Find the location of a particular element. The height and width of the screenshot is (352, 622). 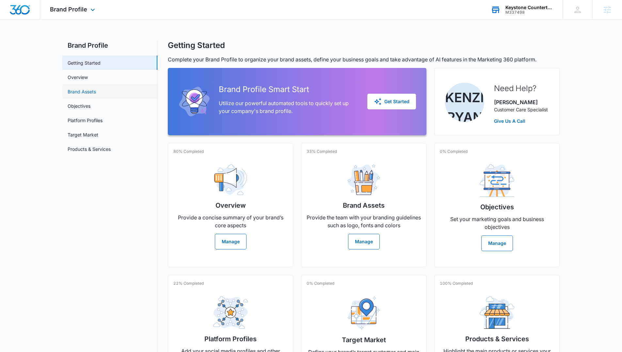

p: 33% Completed is located at coordinates (321, 151).